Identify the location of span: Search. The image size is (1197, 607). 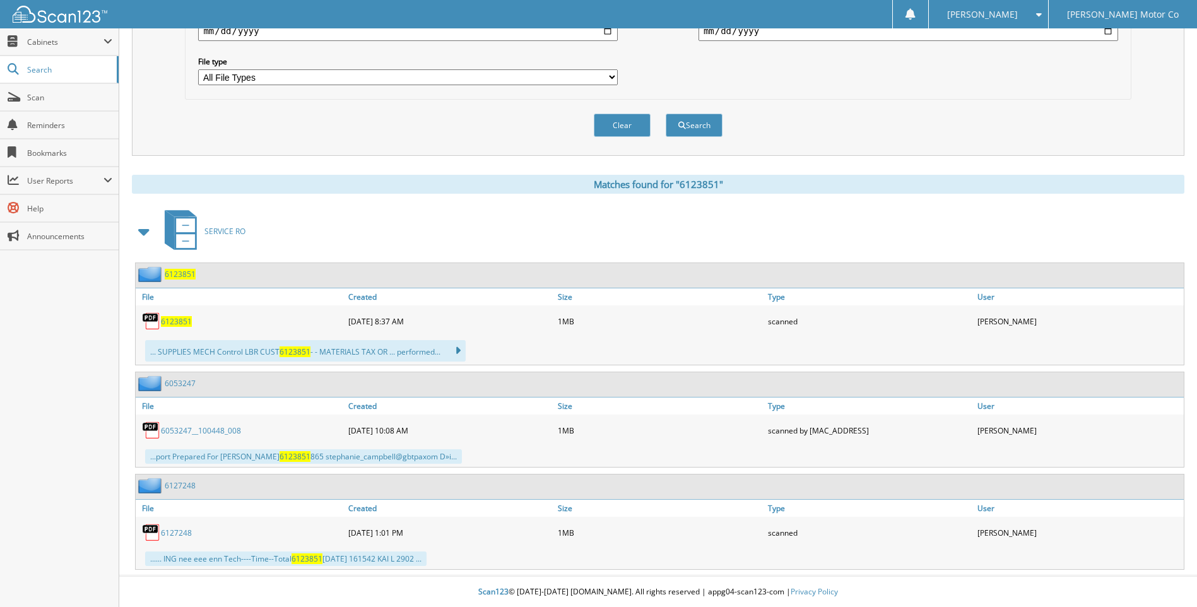
(69, 69).